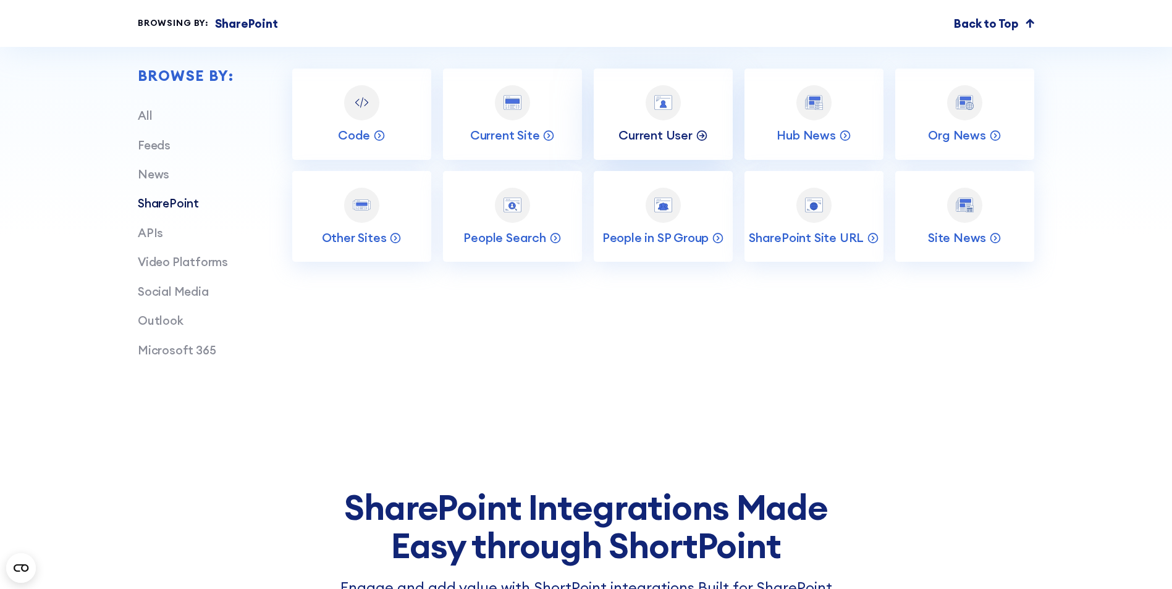 This screenshot has height=589, width=1172. What do you see at coordinates (145, 115) in the screenshot?
I see `a: All` at bounding box center [145, 115].